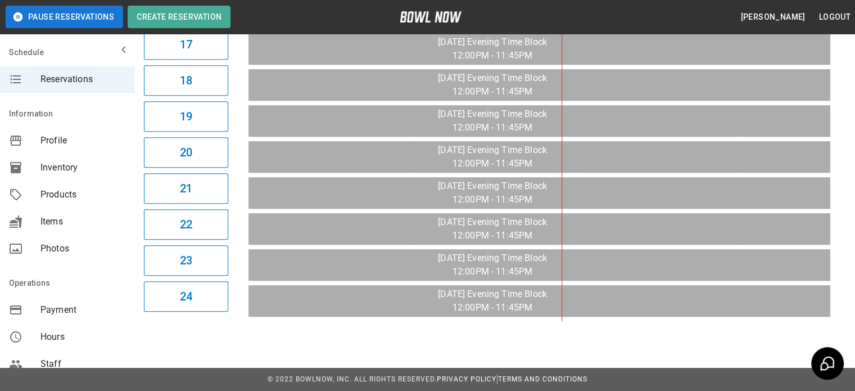 The width and height of the screenshot is (855, 391). What do you see at coordinates (83, 168) in the screenshot?
I see `span: Inventory` at bounding box center [83, 168].